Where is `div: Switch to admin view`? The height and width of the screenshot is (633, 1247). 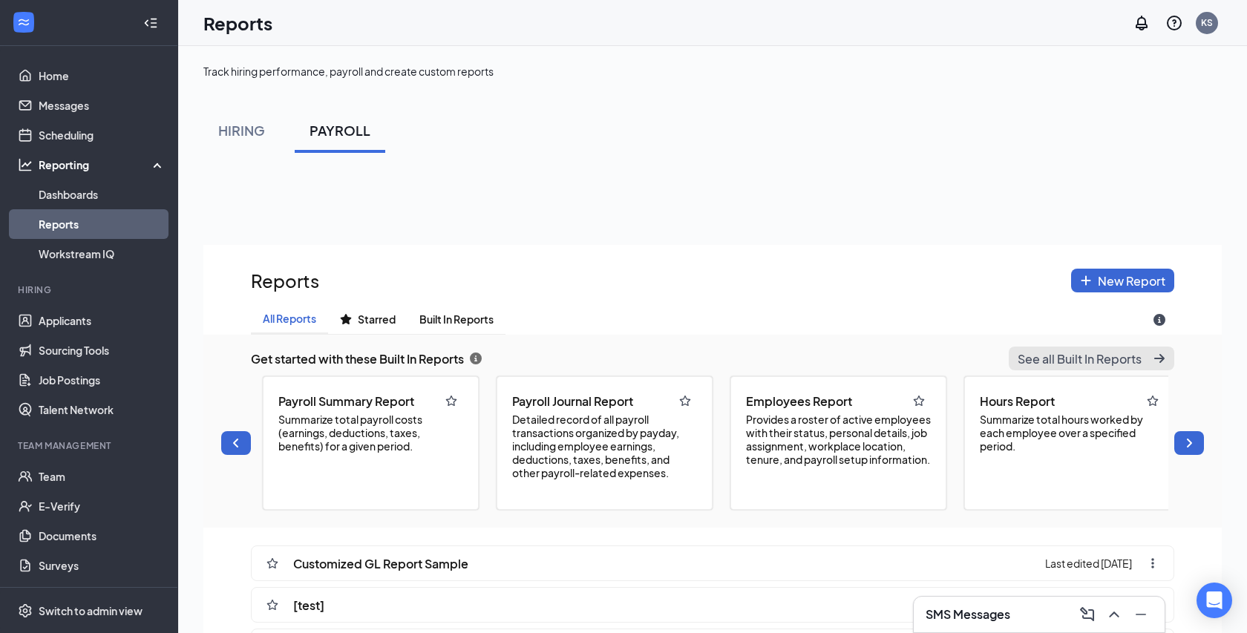
div: Switch to admin view is located at coordinates (91, 611).